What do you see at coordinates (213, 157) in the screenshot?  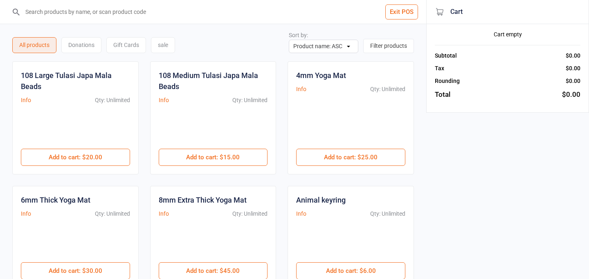 I see `button: Add to cart: $15.00` at bounding box center [213, 157].